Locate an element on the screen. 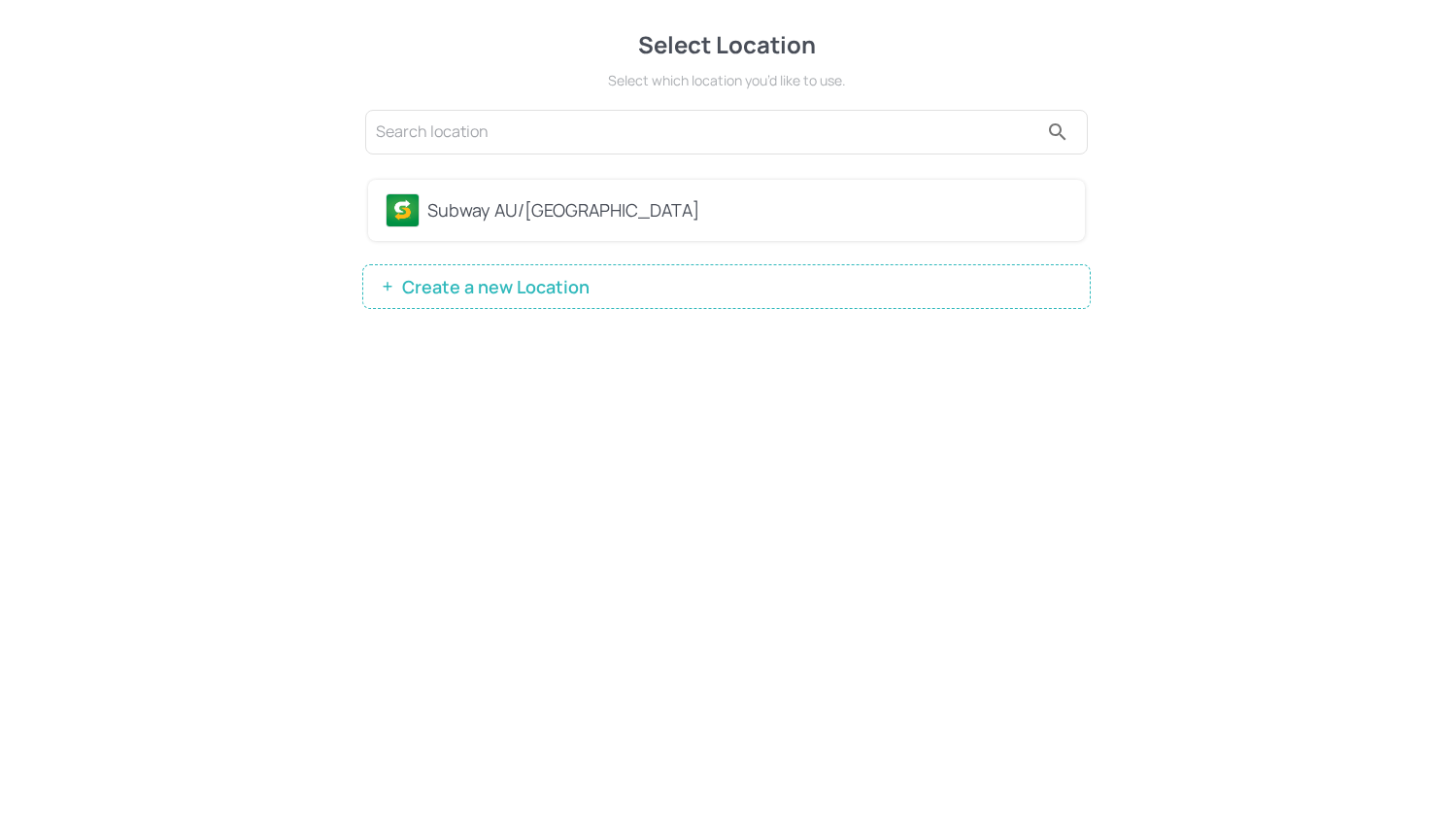  button: Create a new Location is located at coordinates (727, 287).